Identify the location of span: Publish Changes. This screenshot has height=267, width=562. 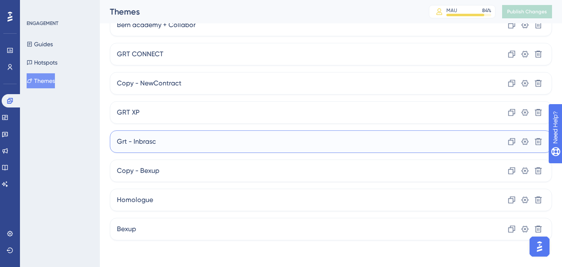
(527, 12).